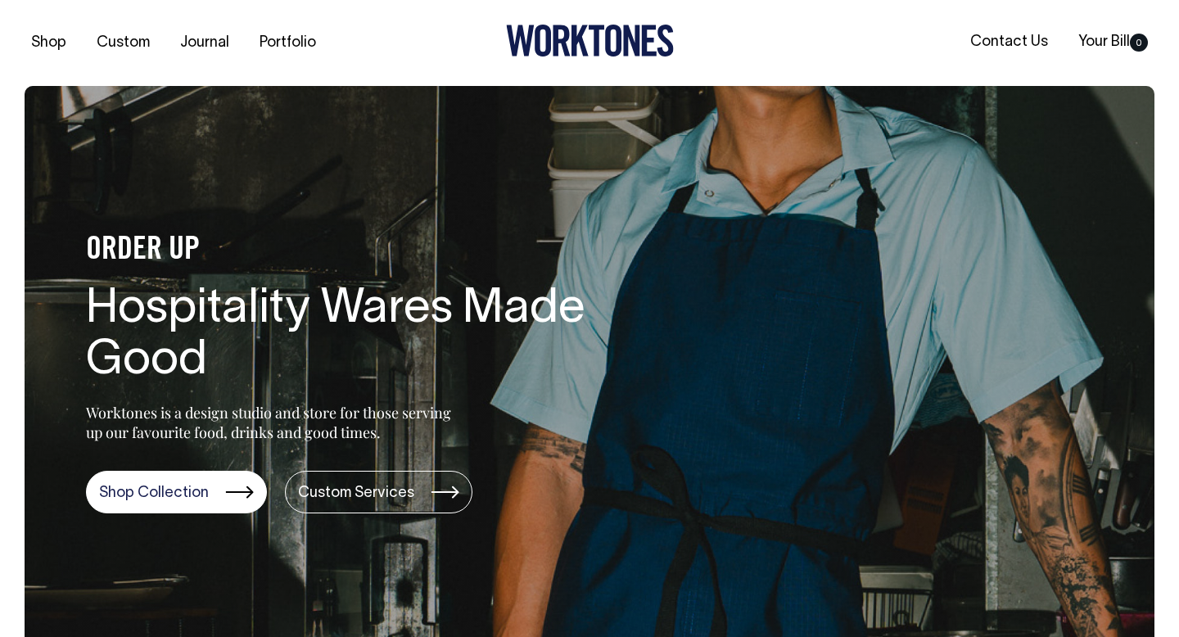 Image resolution: width=1179 pixels, height=637 pixels. What do you see at coordinates (1009, 42) in the screenshot?
I see `a: Contact Us` at bounding box center [1009, 42].